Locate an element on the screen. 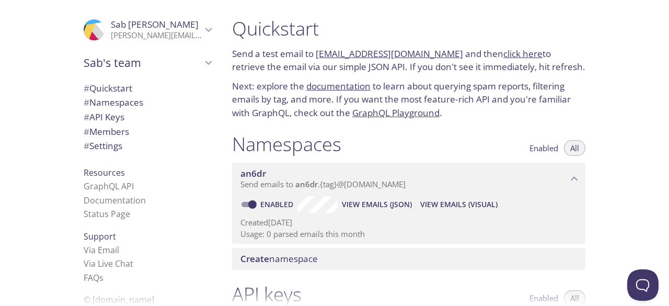 The height and width of the screenshot is (306, 669). p: Next: explore the to learn about querying spam reports, filtering emails by tag, and more. If you... is located at coordinates (409, 99).